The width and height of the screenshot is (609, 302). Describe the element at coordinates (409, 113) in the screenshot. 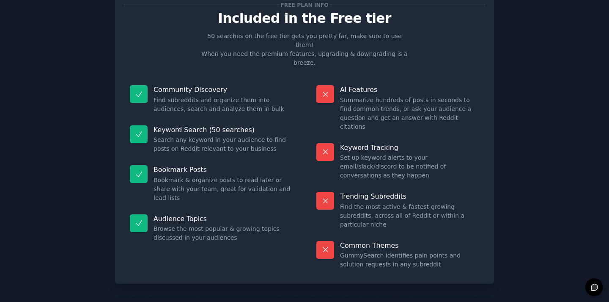

I see `dd: Summarize hundreds of posts in seconds to find common trends, or ask your audience a question and...` at that location.